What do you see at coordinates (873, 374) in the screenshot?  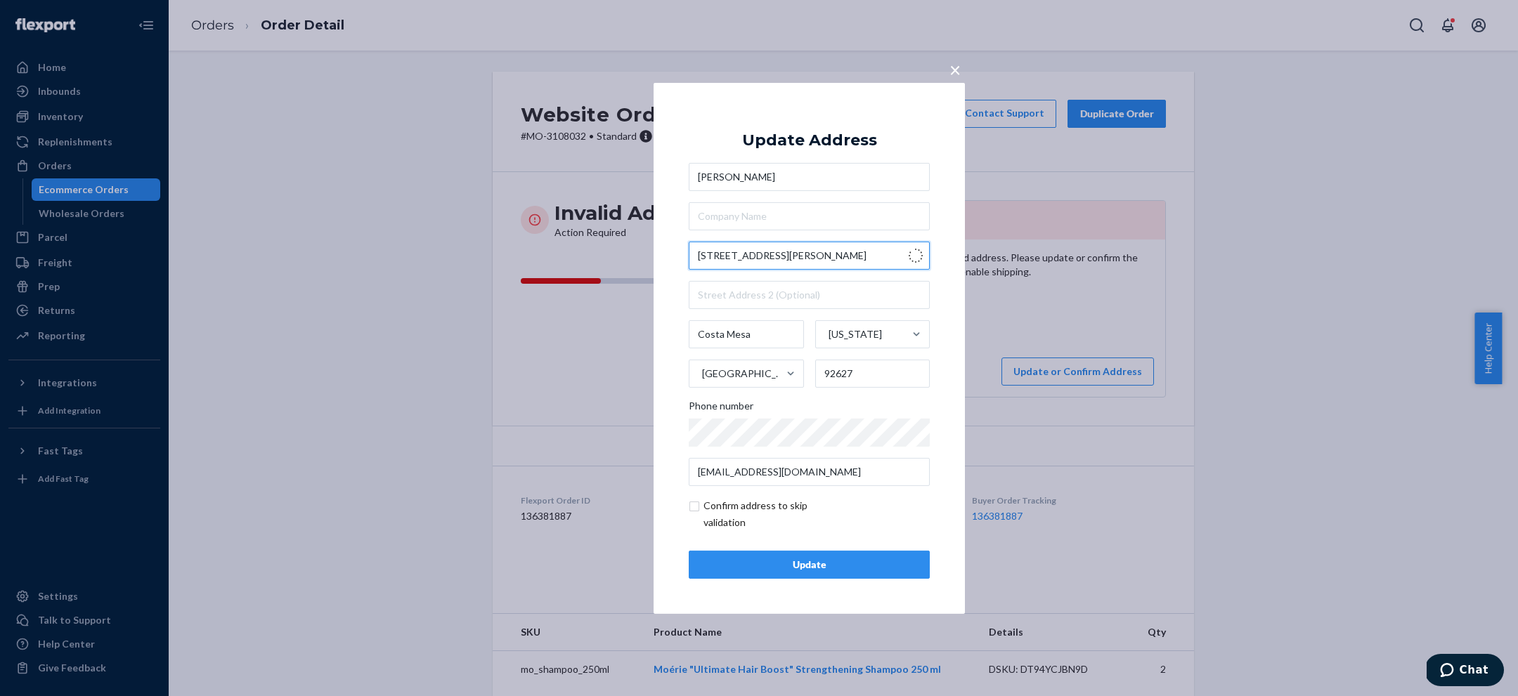 I see `input: ZIP Code` at bounding box center [873, 374].